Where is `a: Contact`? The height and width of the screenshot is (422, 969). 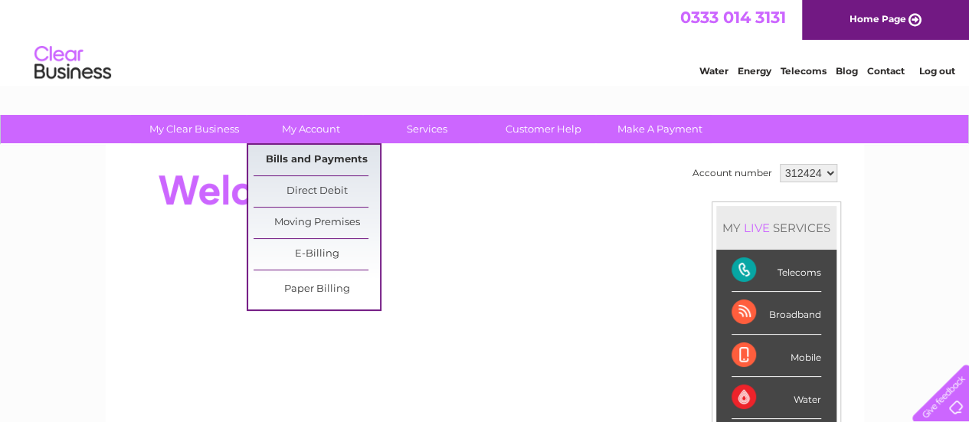 a: Contact is located at coordinates (886, 71).